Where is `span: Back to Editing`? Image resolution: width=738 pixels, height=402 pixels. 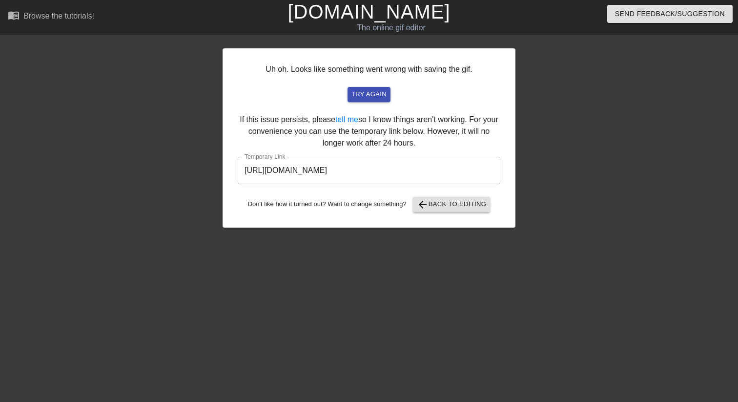
span: Back to Editing is located at coordinates (452, 205).